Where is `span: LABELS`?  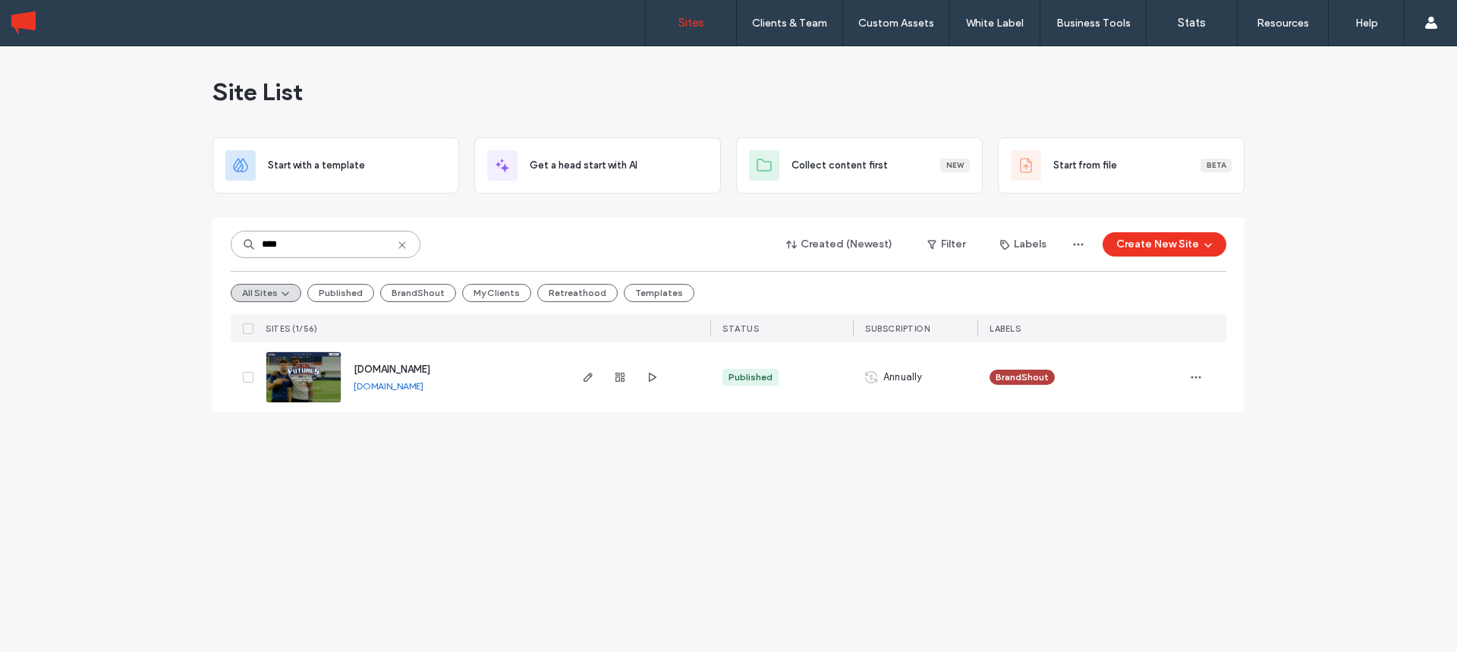
span: LABELS is located at coordinates (1005, 329).